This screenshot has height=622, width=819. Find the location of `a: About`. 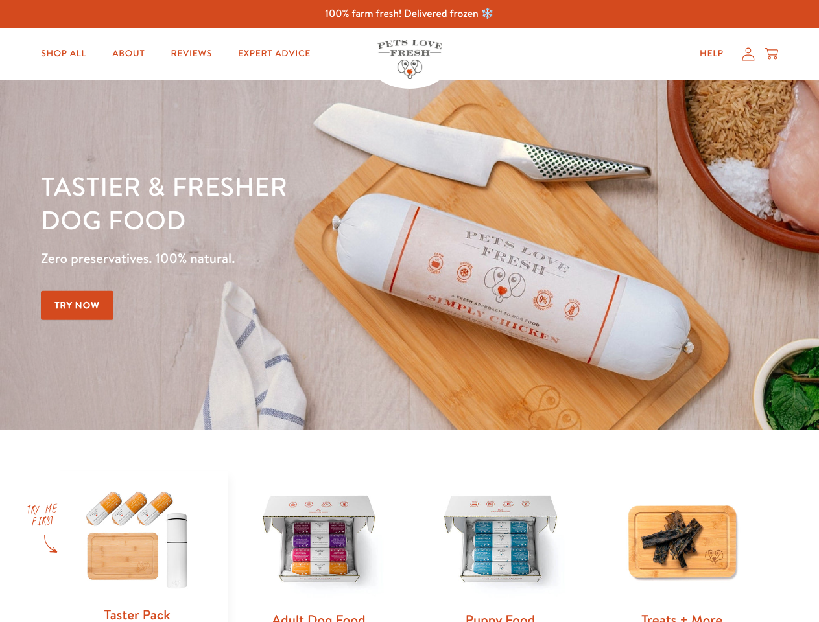

a: About is located at coordinates (128, 54).